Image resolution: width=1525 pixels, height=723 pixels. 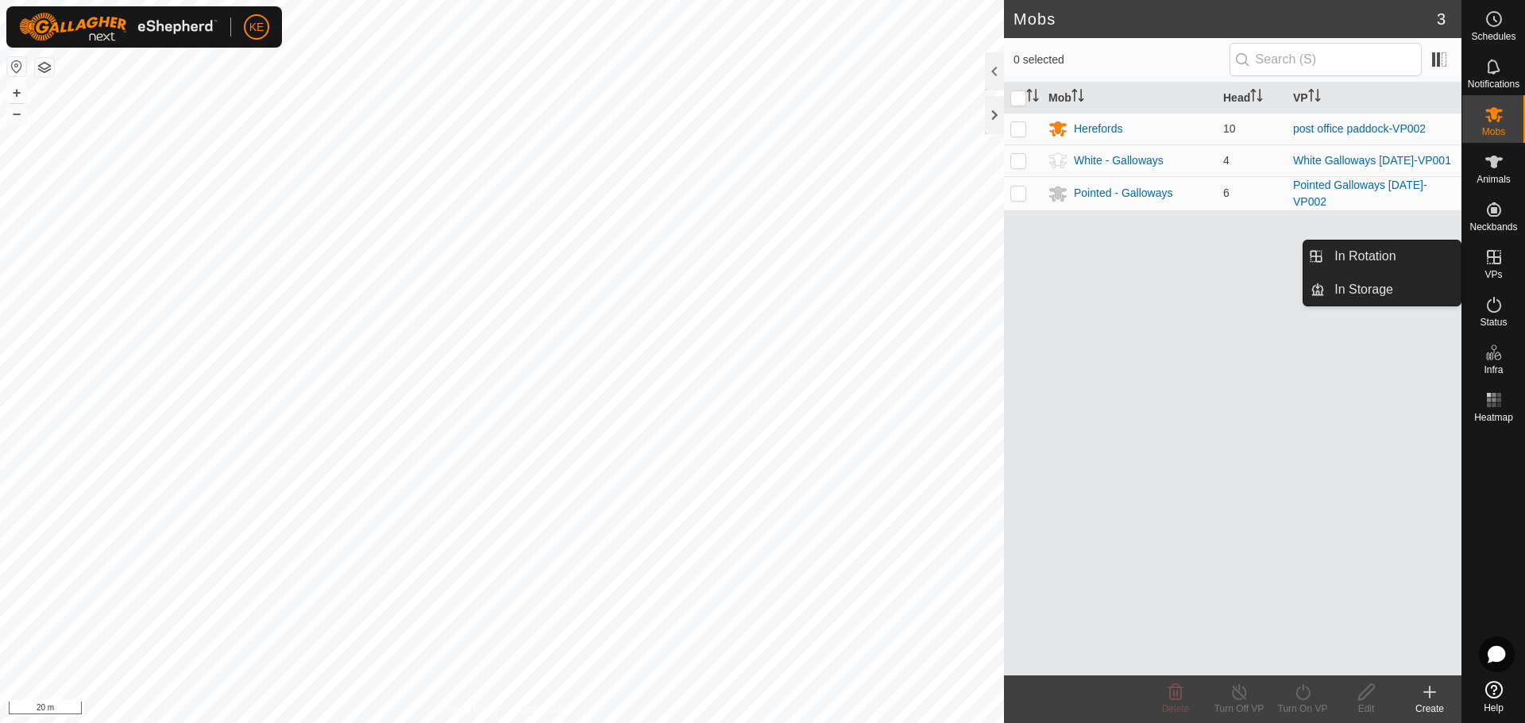 I want to click on a: In Storage, so click(x=1392, y=290).